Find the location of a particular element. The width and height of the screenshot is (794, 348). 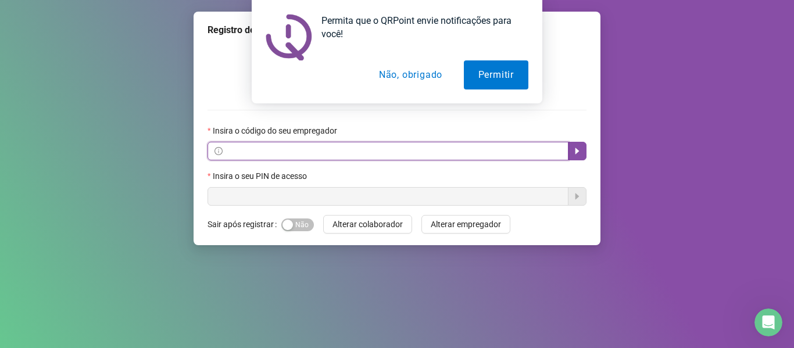

img: notification icon is located at coordinates (289, 37).